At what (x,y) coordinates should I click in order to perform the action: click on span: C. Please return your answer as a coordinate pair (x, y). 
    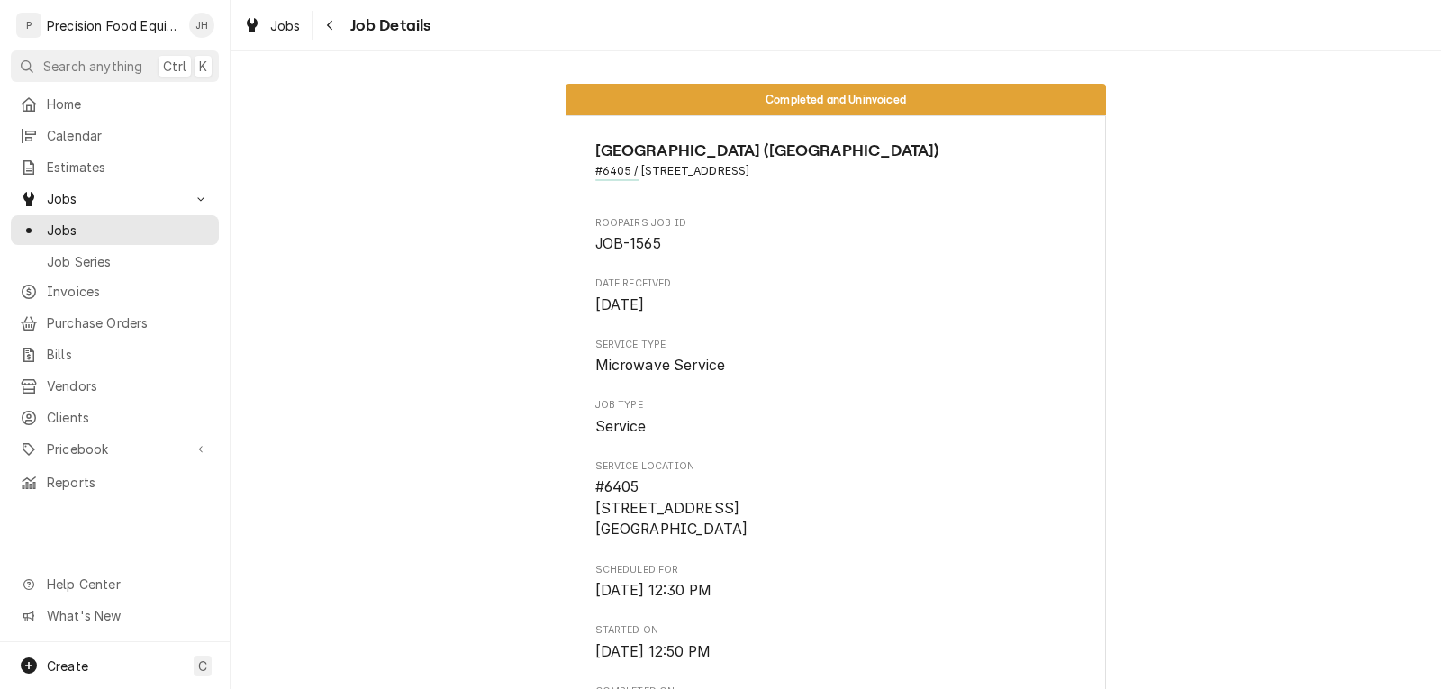
    Looking at the image, I should click on (203, 666).